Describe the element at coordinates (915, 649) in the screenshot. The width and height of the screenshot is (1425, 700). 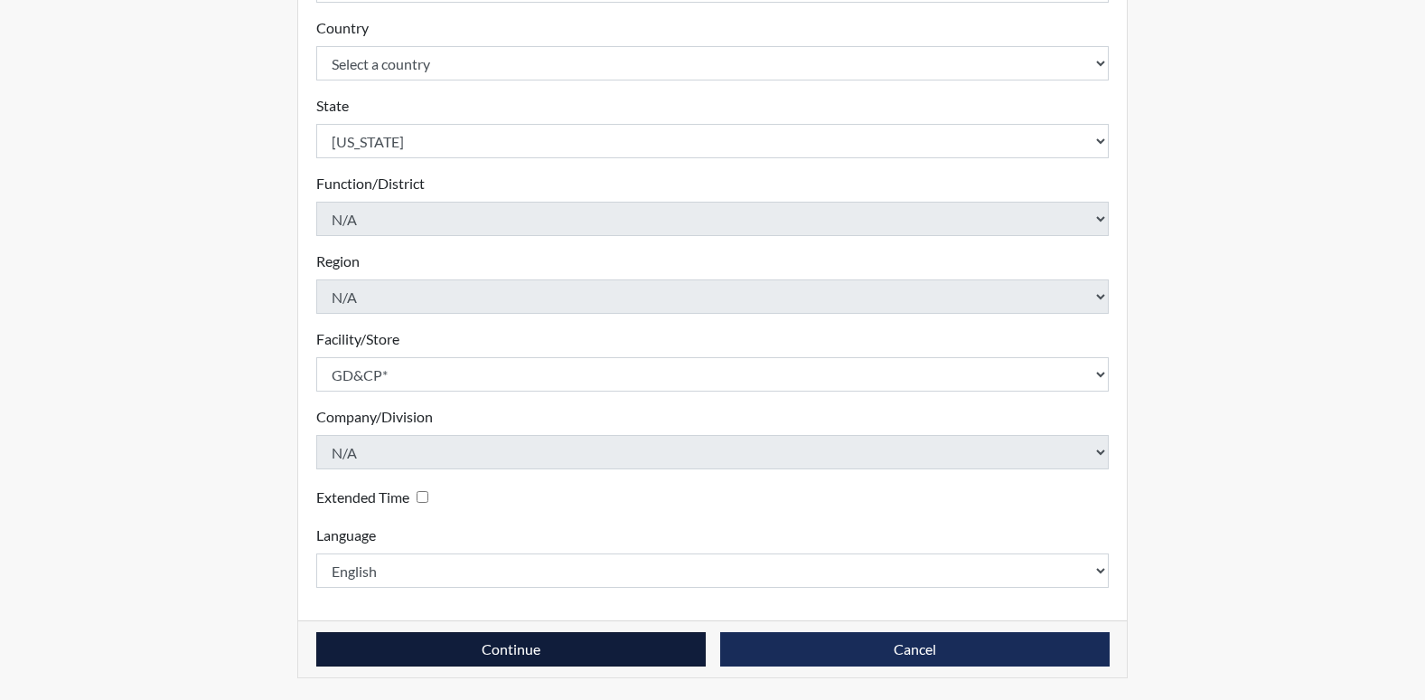
I see `button: Cancel` at that location.